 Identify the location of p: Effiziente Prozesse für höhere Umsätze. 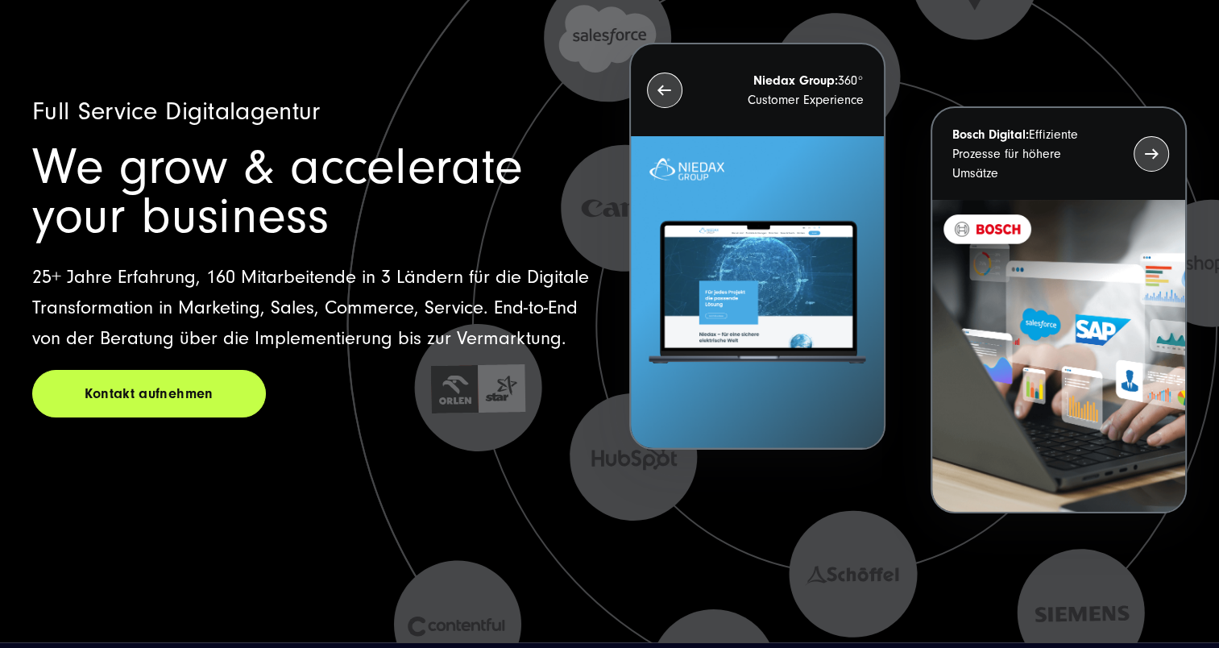
(1028, 154).